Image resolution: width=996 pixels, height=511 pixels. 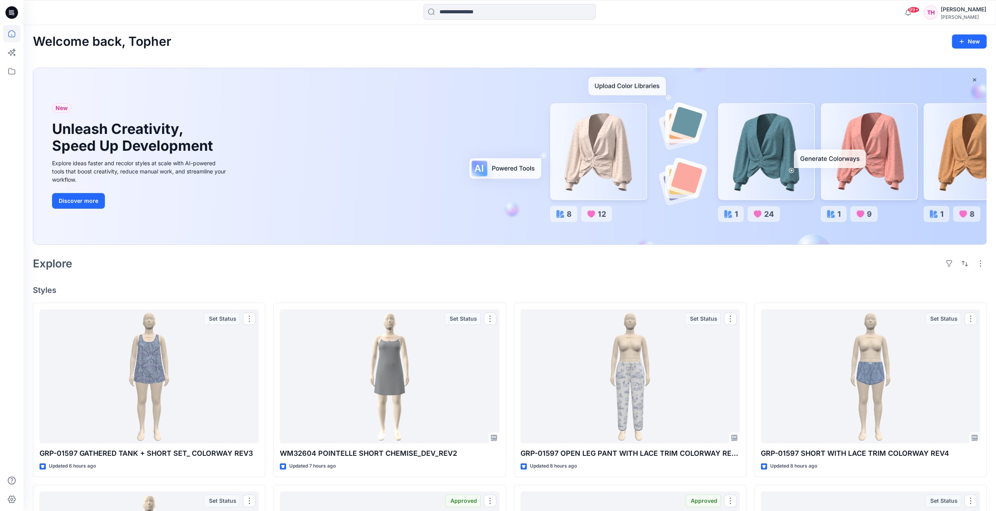 I want to click on span: 99+, so click(x=913, y=10).